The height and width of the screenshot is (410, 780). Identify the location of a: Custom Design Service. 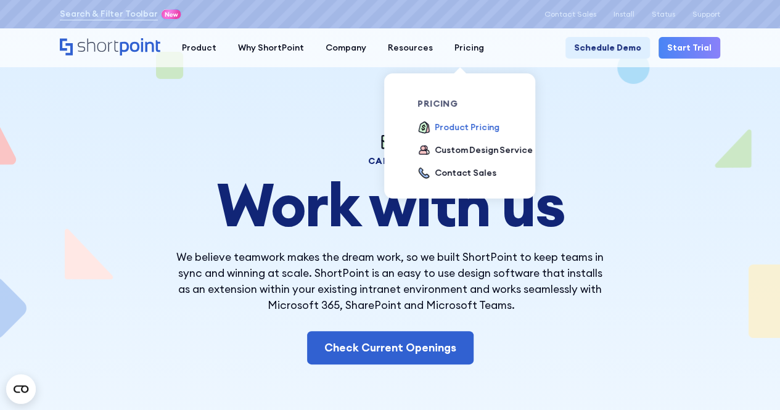
(475, 150).